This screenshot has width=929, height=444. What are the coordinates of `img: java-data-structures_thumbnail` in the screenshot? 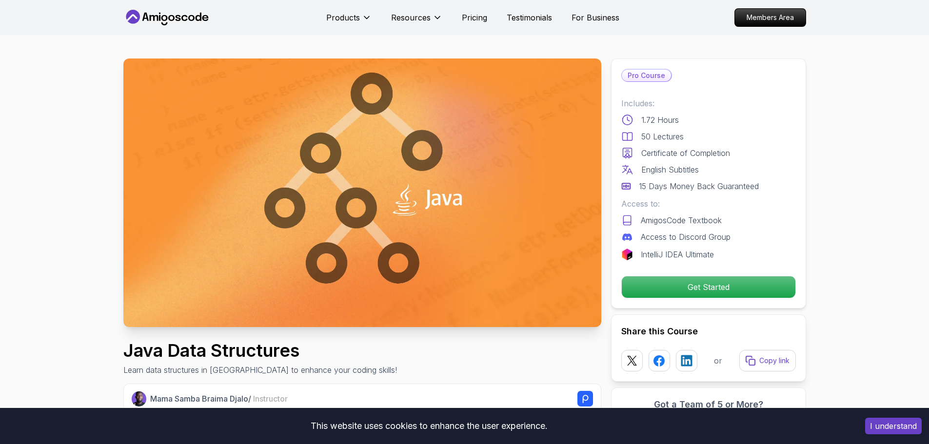 It's located at (362, 193).